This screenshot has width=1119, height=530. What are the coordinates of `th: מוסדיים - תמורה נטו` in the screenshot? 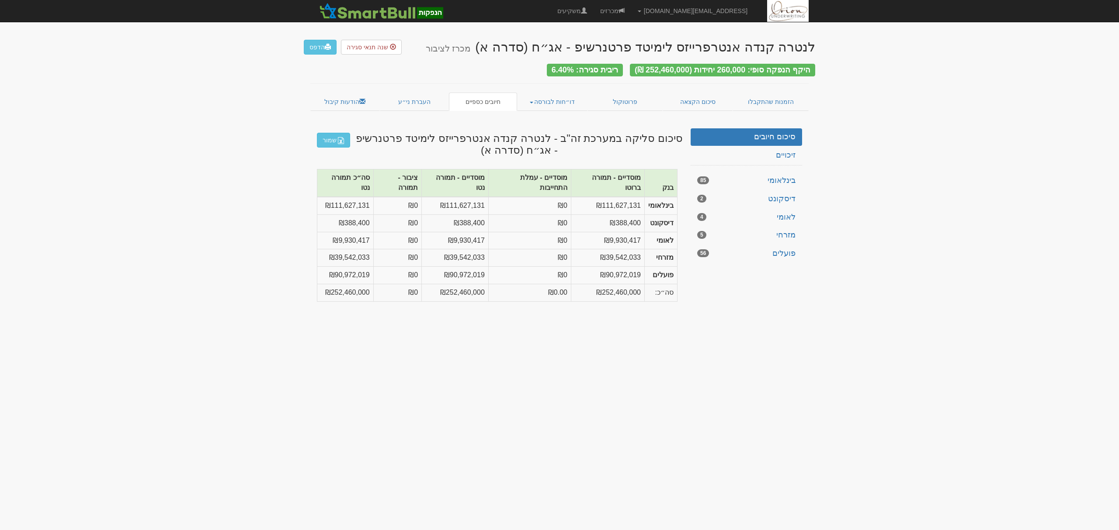 It's located at (455, 183).